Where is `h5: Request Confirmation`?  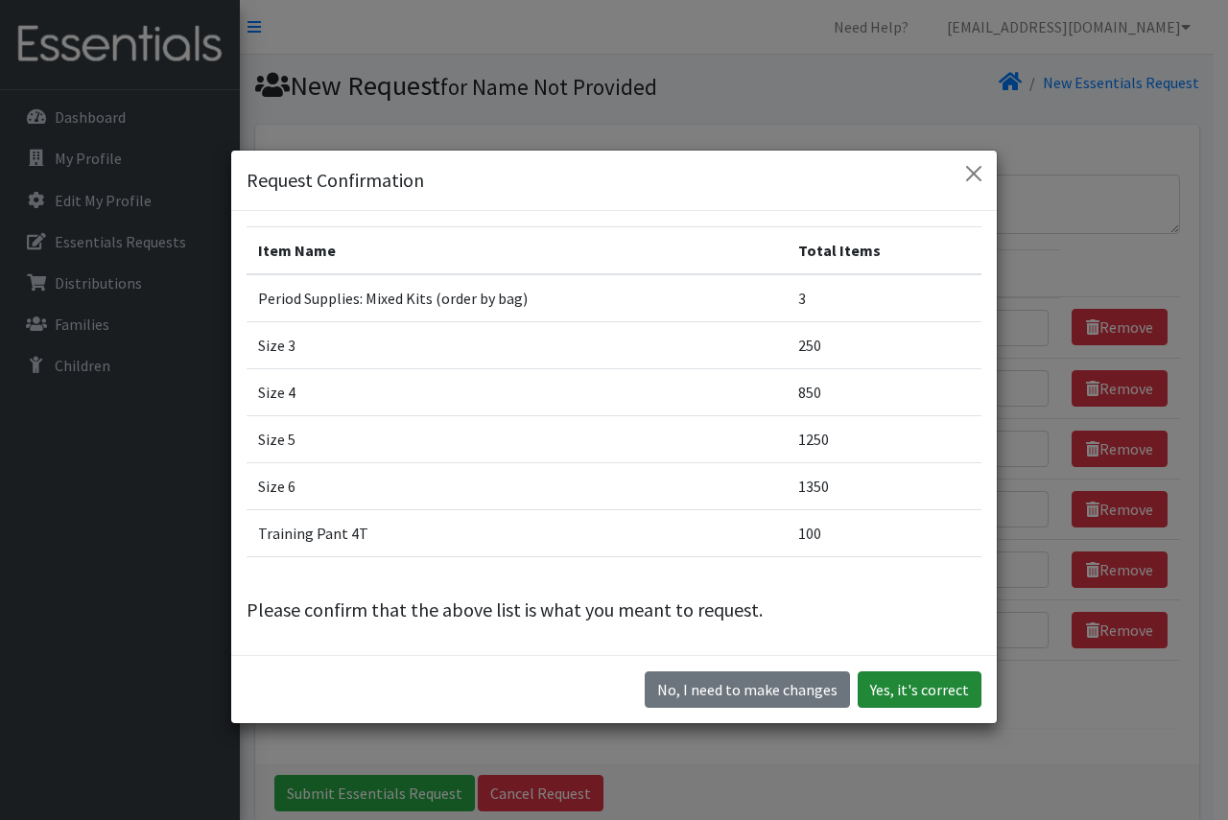 h5: Request Confirmation is located at coordinates (335, 180).